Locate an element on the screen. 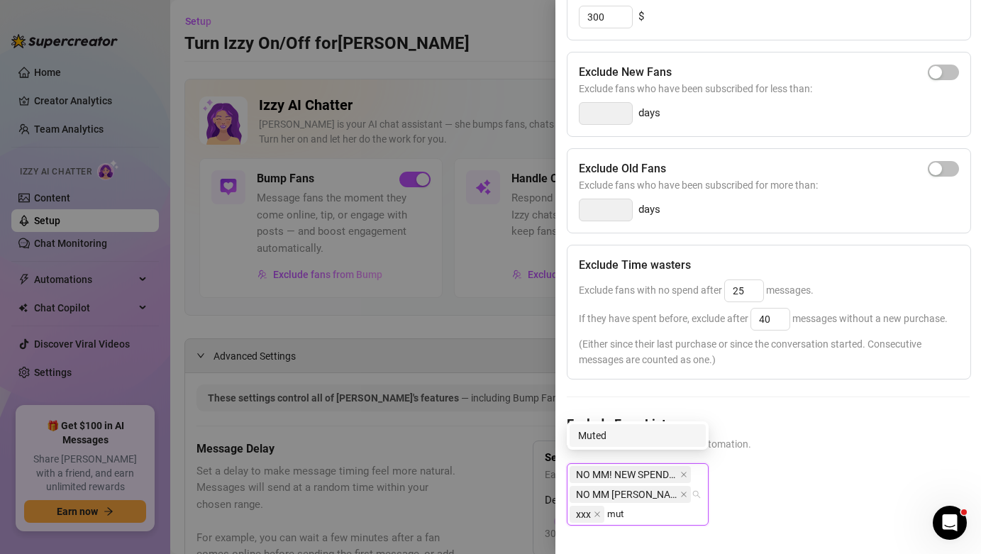 This screenshot has height=554, width=981. h5: Exclude Time wasters is located at coordinates (635, 265).